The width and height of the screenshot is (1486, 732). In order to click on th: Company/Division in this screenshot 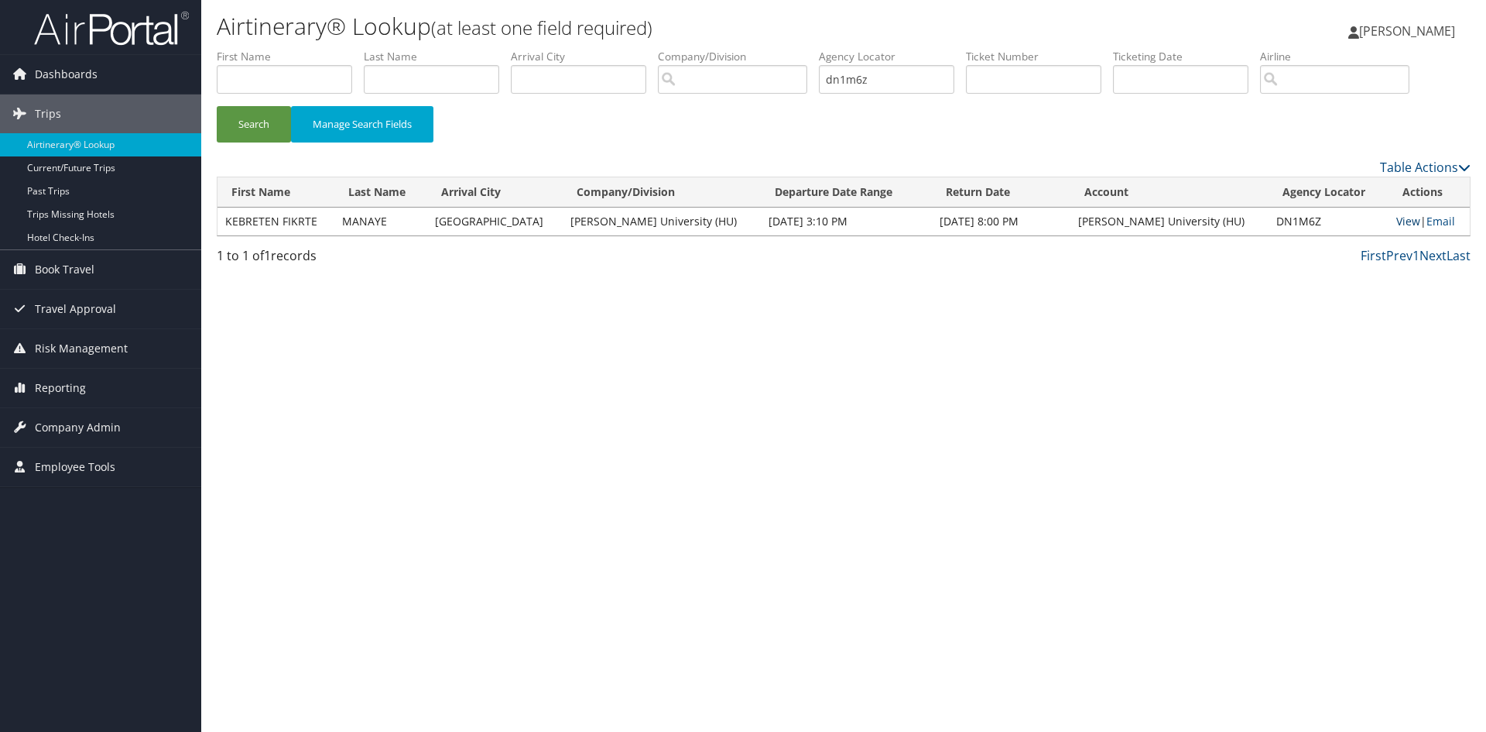, I will do `click(662, 192)`.